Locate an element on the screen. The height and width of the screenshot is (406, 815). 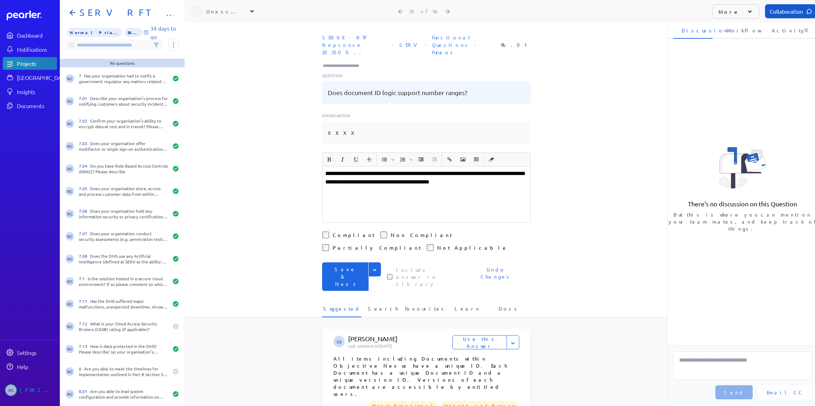
div: Projects is located at coordinates (37, 63).